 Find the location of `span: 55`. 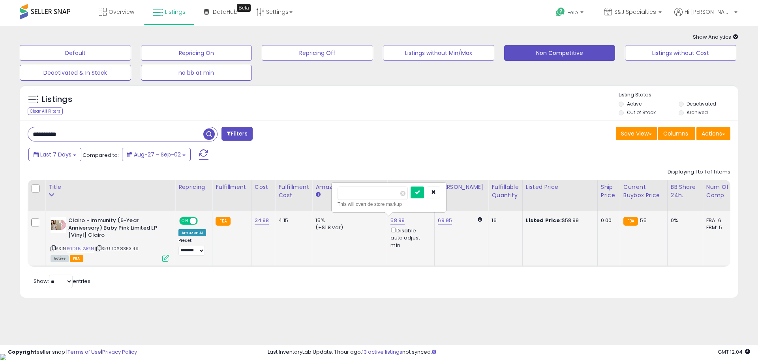

span: 55 is located at coordinates (644, 220).